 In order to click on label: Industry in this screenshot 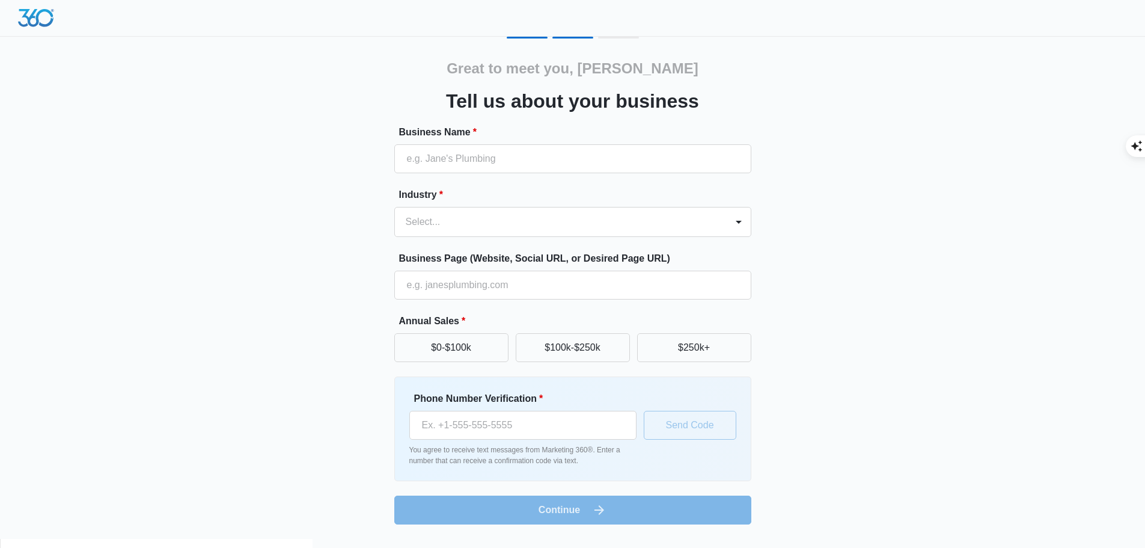, I will do `click(578, 195)`.